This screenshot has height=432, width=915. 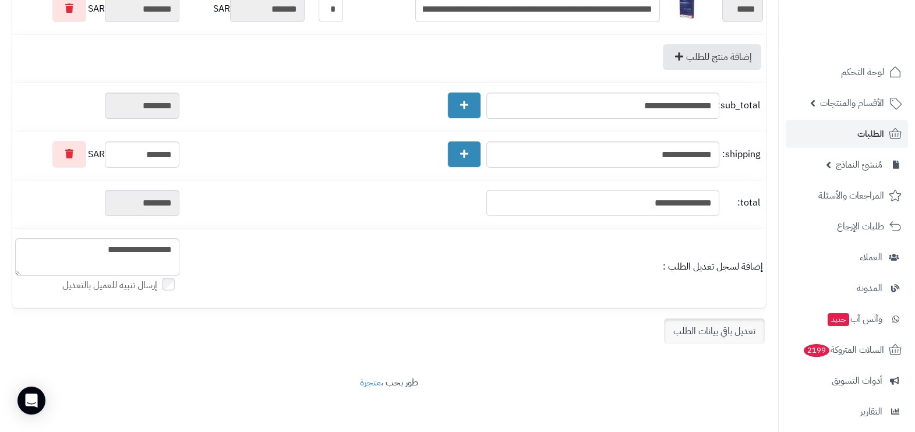 I want to click on div: إضافة لسجل تعديل الطلب :, so click(x=474, y=267).